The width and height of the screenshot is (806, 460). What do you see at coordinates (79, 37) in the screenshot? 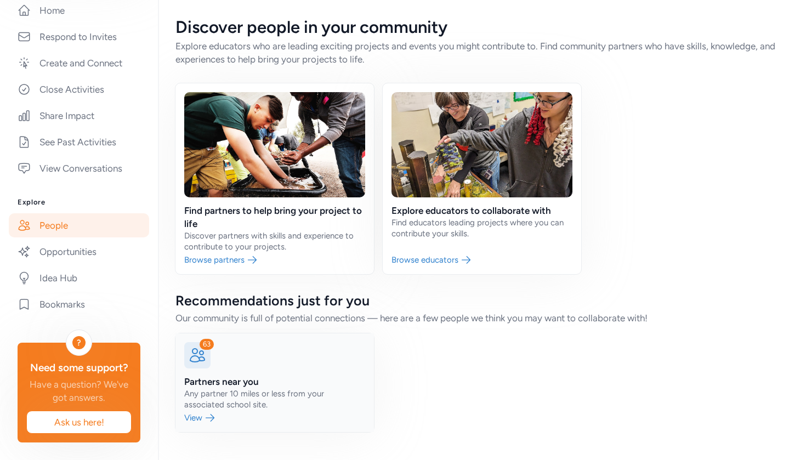
I see `a: Respond to Invites` at bounding box center [79, 37].